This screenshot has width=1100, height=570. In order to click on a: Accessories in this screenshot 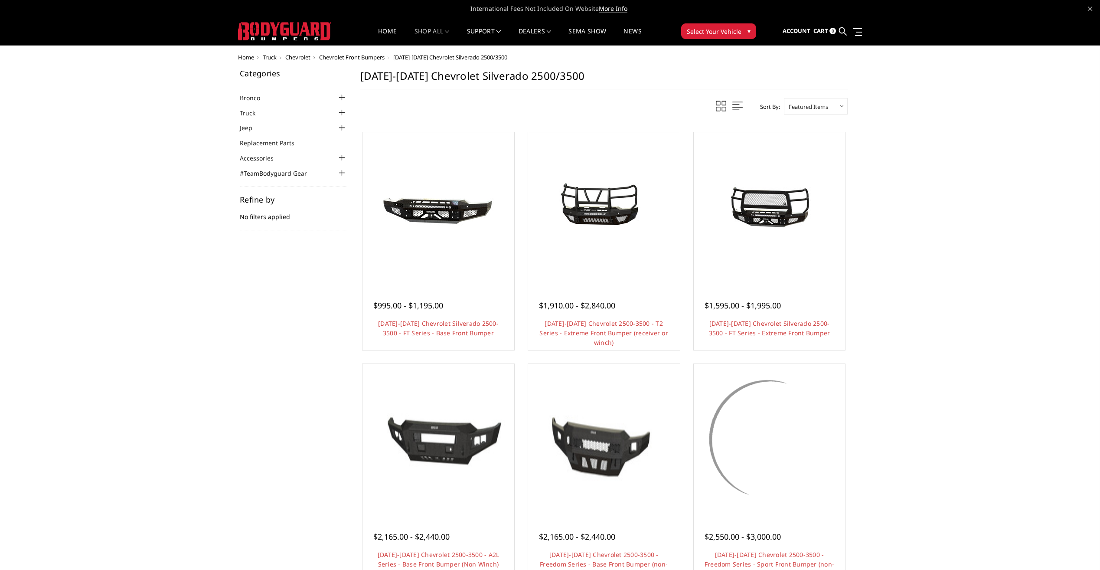, I will do `click(262, 158)`.